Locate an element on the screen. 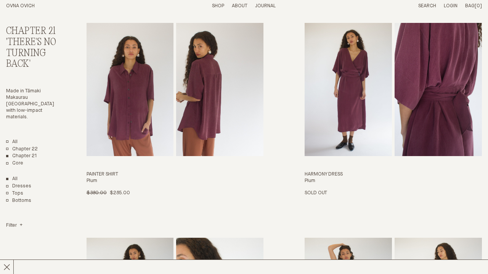 This screenshot has width=488, height=274. a: Search is located at coordinates (427, 6).